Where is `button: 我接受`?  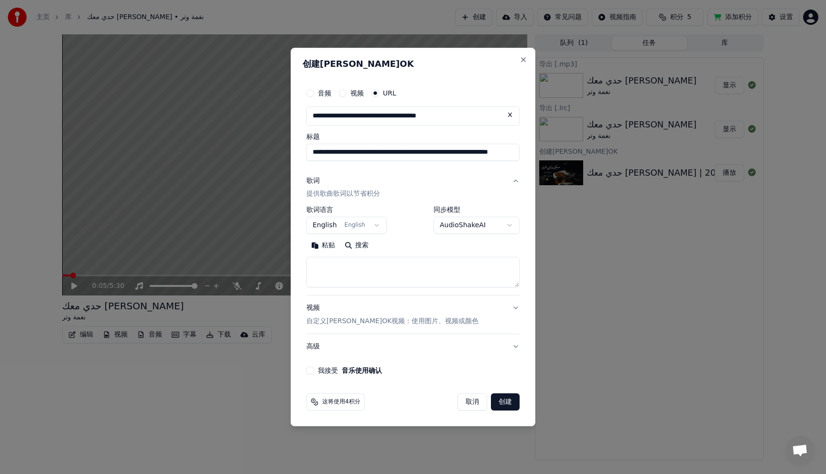 button: 我接受 is located at coordinates (362, 371).